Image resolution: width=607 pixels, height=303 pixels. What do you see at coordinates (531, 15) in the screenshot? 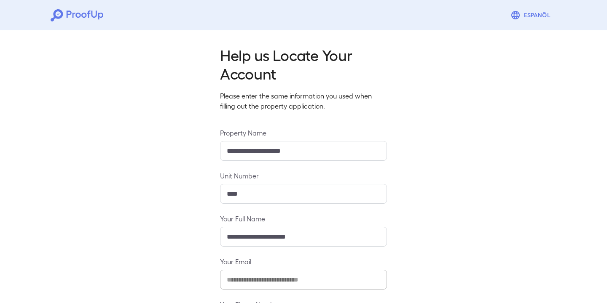
I see `button: Espanõl` at bounding box center [531, 15].